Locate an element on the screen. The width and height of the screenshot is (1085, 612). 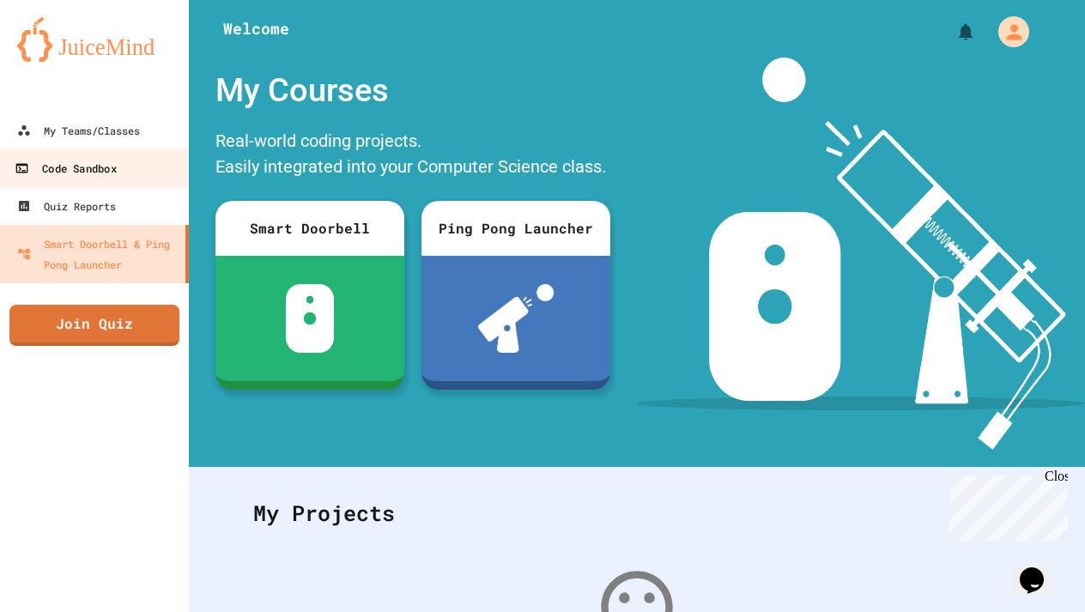
div: Chat with us now!Close is located at coordinates (63, 57).